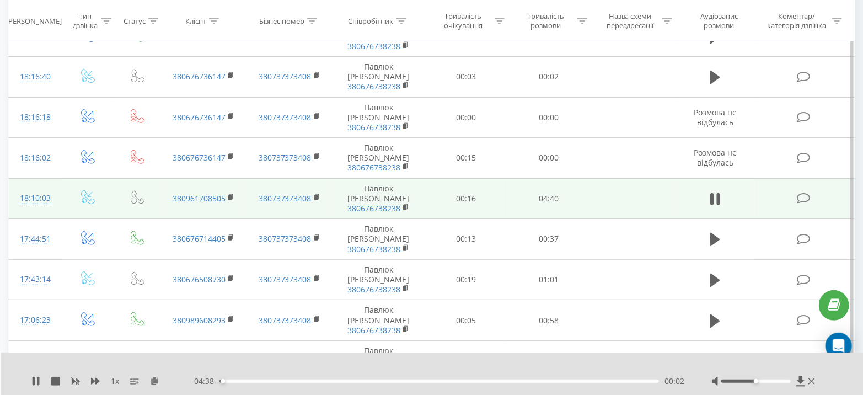  I want to click on div: Коментар/категорія дзвінка, so click(797, 21).